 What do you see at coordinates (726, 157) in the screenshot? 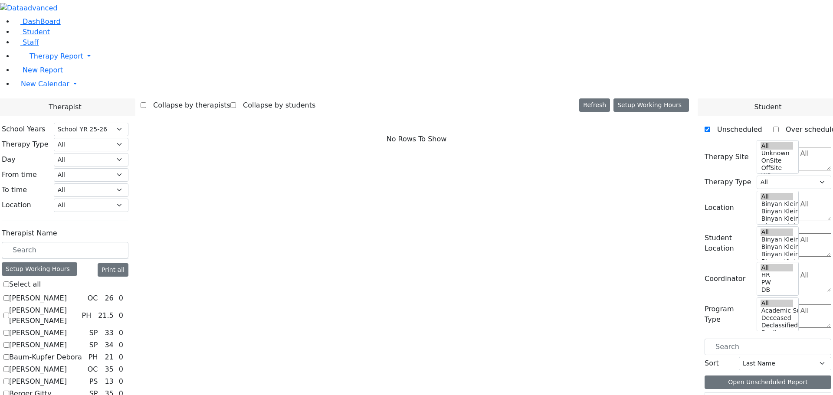
I see `label: Therapy Site` at bounding box center [726, 157].